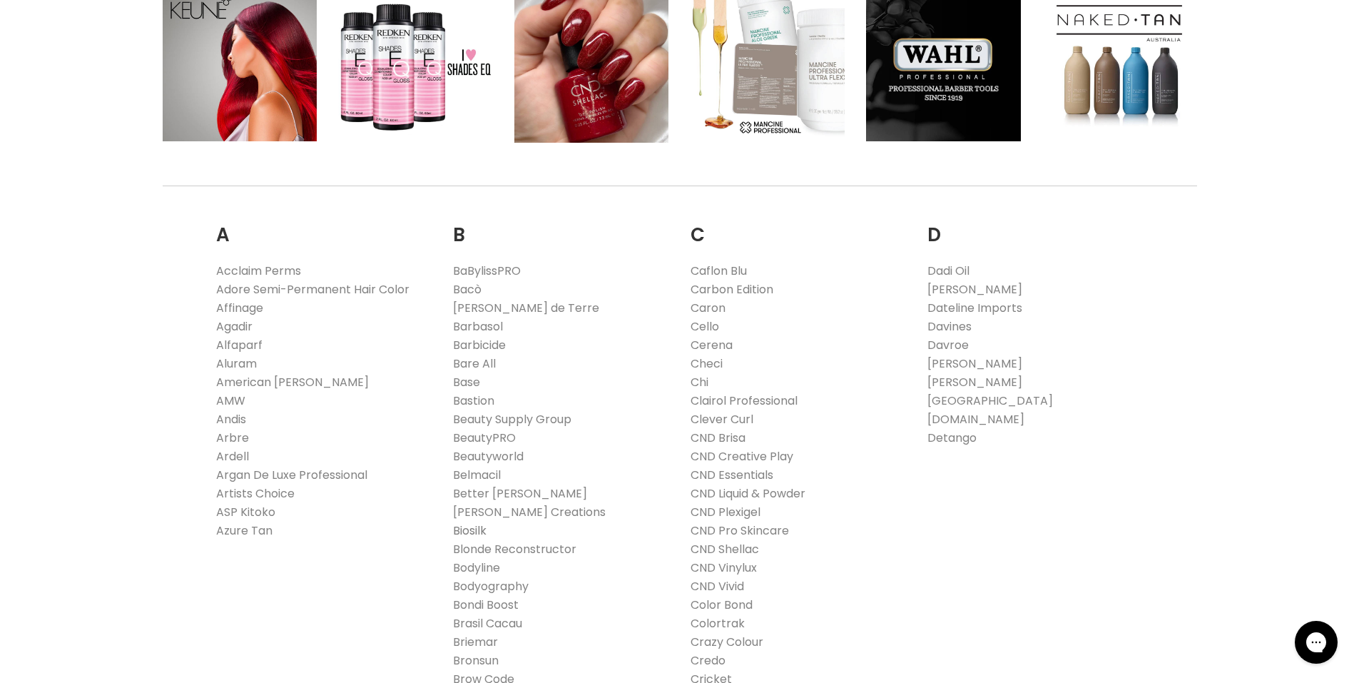  Describe the element at coordinates (708, 660) in the screenshot. I see `a: Credo` at that location.